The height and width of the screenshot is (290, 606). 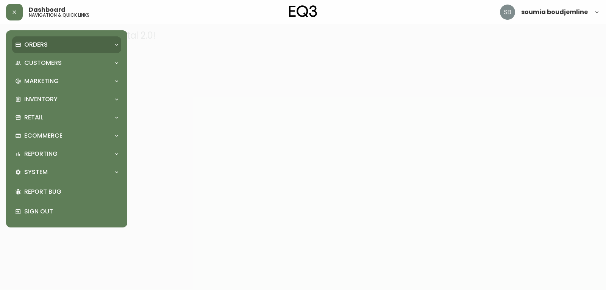 I want to click on p: Reporting, so click(x=41, y=154).